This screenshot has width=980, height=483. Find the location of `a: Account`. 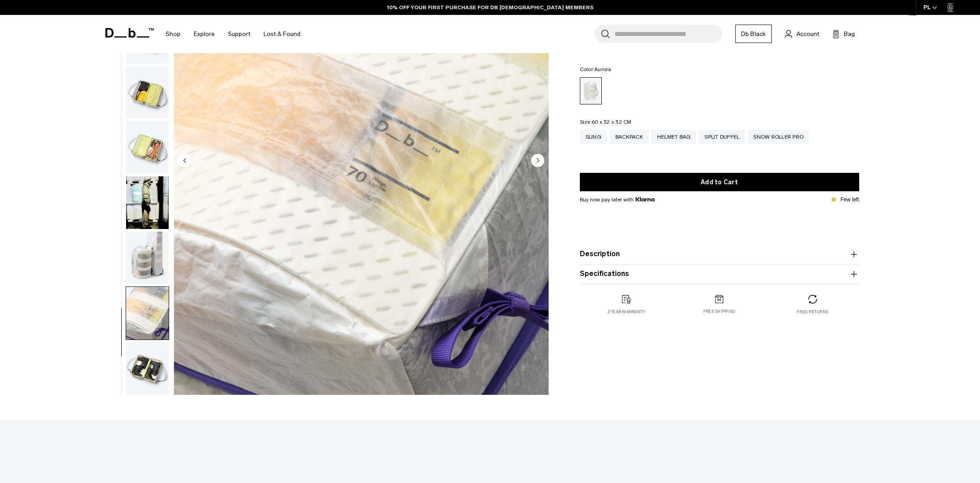

a: Account is located at coordinates (802, 34).